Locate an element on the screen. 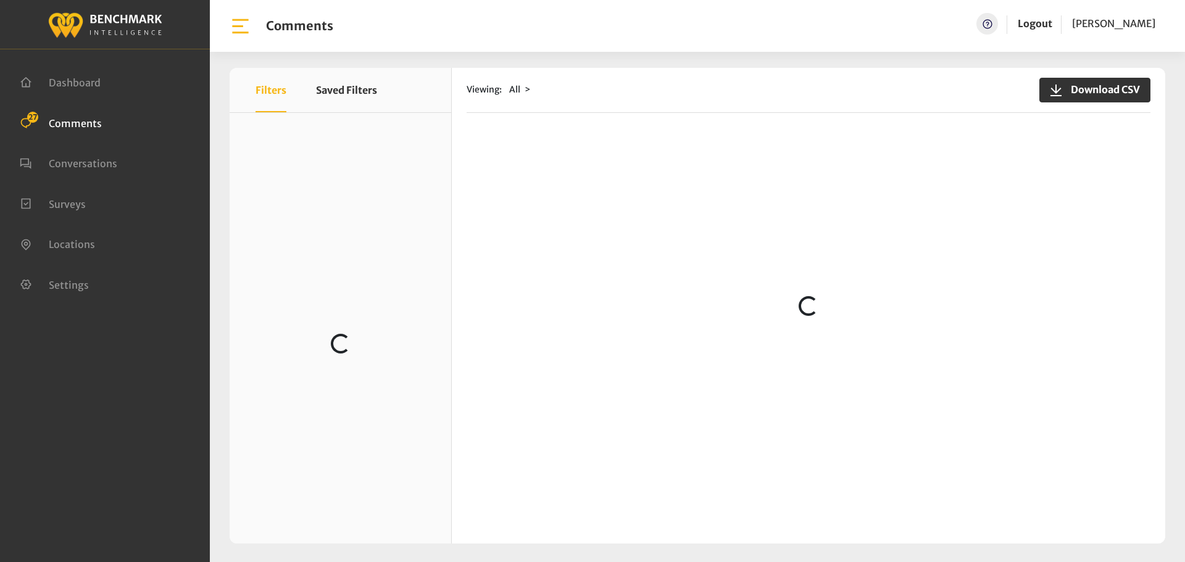  span: Download CSV is located at coordinates (1101, 89).